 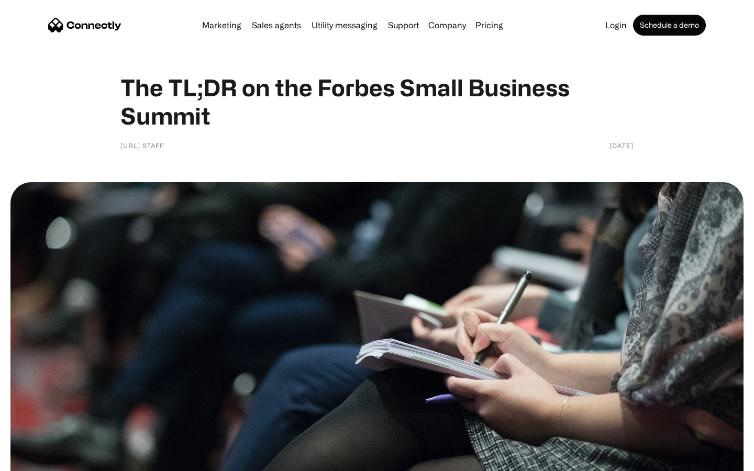 I want to click on a: Sales agents, so click(x=276, y=25).